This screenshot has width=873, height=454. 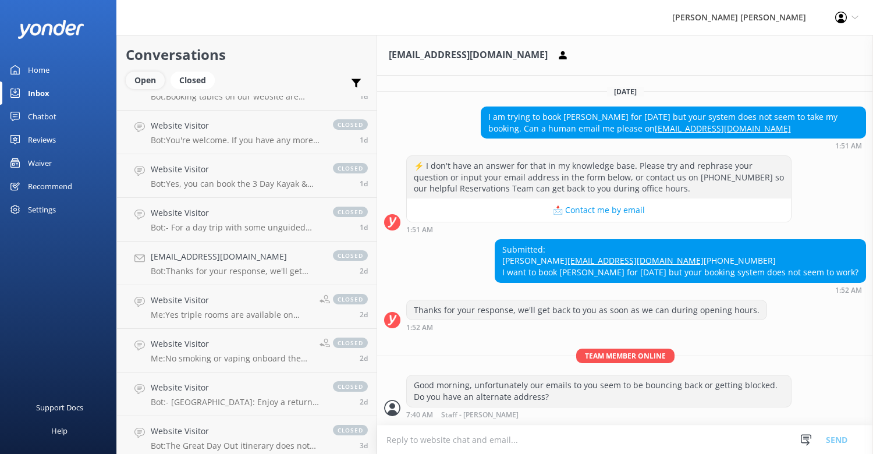 I want to click on div: Inbox, so click(x=38, y=93).